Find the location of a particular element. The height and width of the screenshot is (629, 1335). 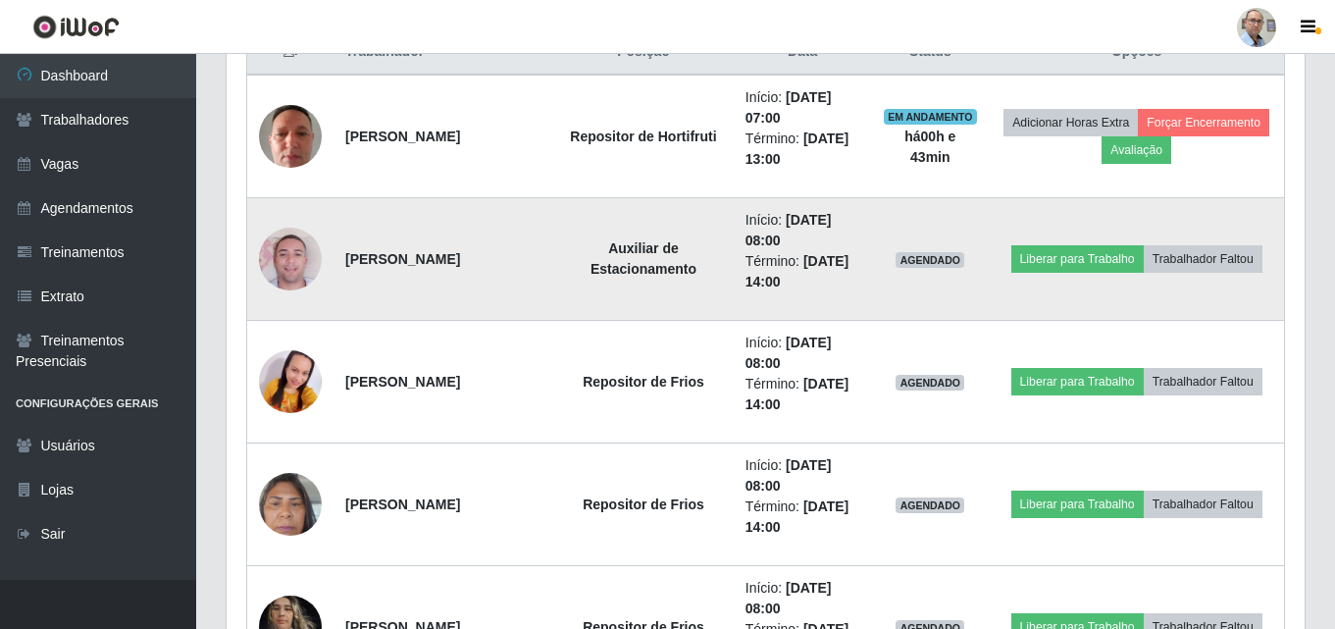

strong: Repositor de Hortifruti is located at coordinates (643, 136).